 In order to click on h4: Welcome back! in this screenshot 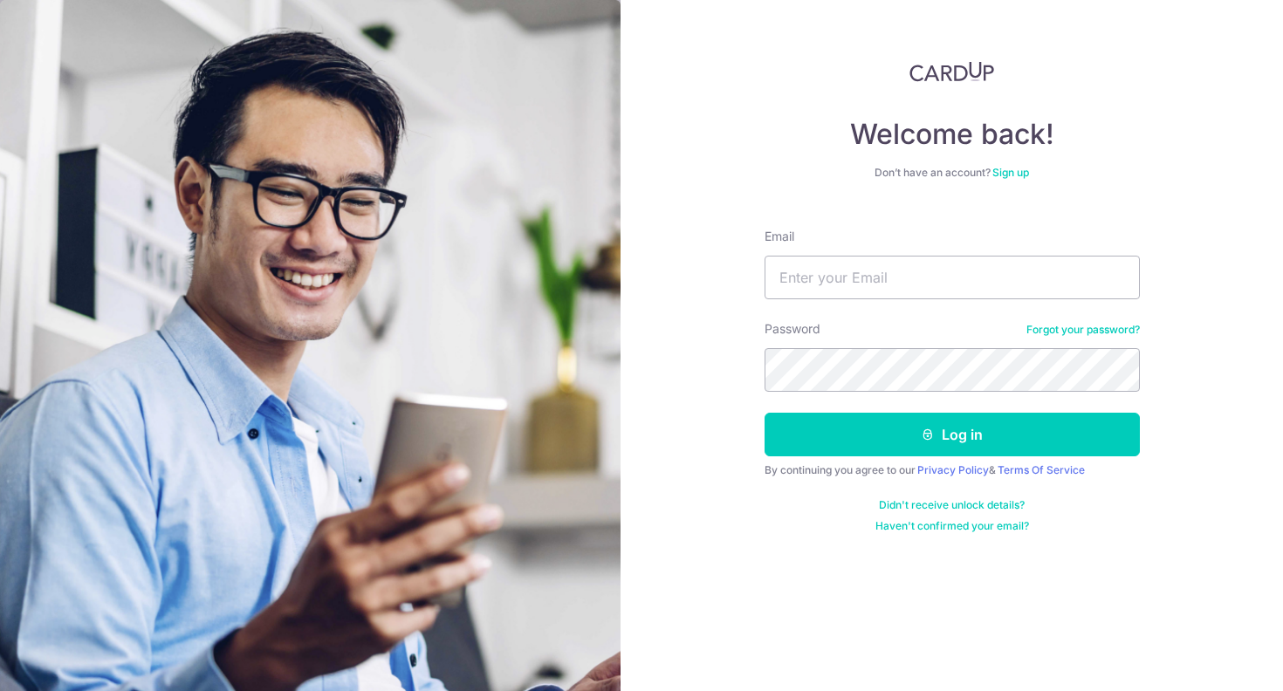, I will do `click(952, 134)`.